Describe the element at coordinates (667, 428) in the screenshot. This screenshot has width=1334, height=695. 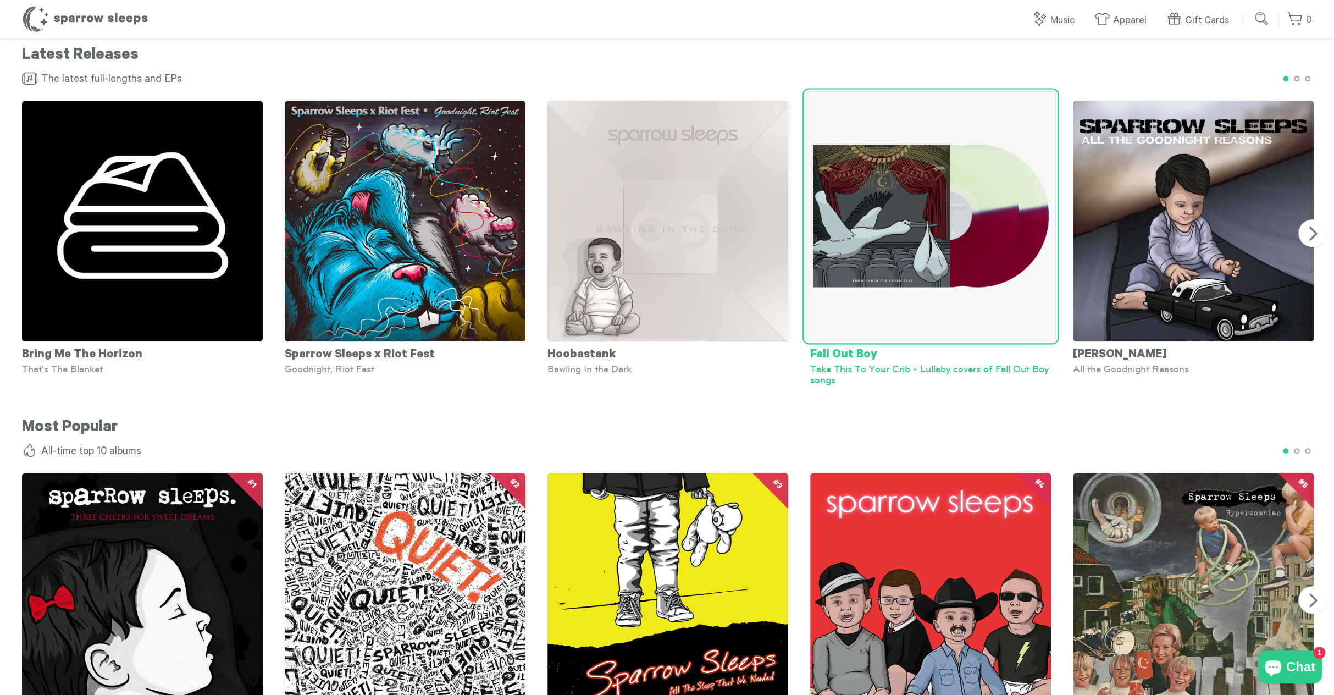
I see `h2: Most Popular` at that location.